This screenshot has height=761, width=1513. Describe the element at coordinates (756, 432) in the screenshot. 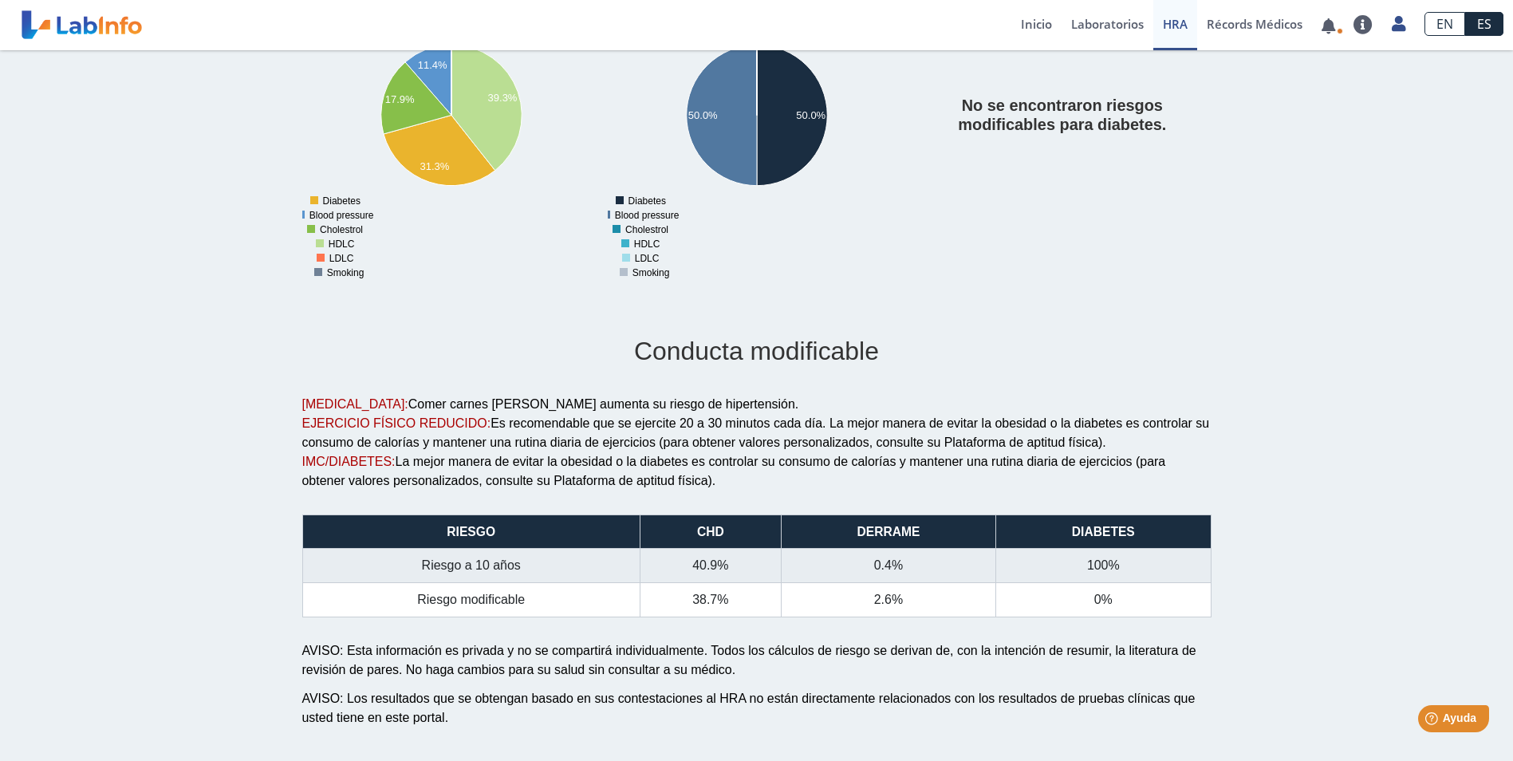

I see `span: Es recomendable que se ejercite 20 a 30 minutos cada día. La mejor manera de evitar la obesidad o...` at that location.